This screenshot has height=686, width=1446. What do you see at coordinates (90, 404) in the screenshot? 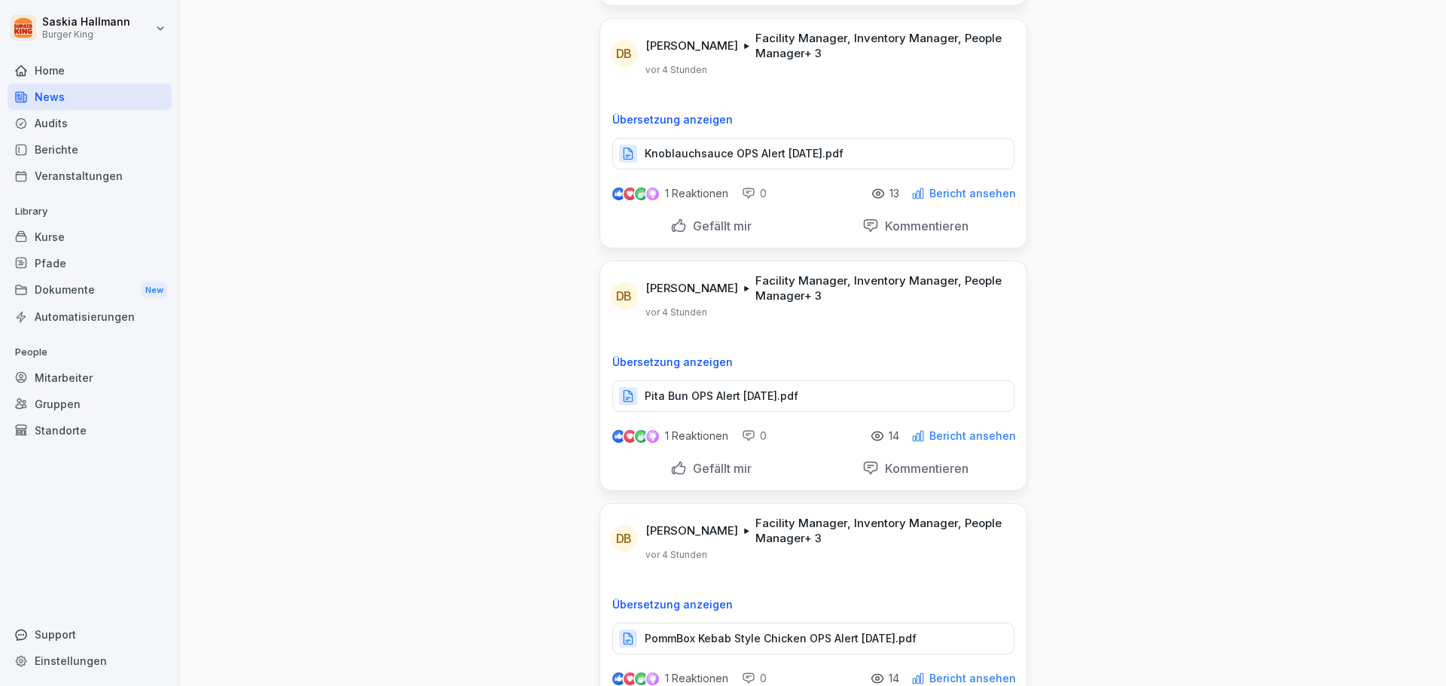
I see `a: Gruppen` at bounding box center [90, 404].